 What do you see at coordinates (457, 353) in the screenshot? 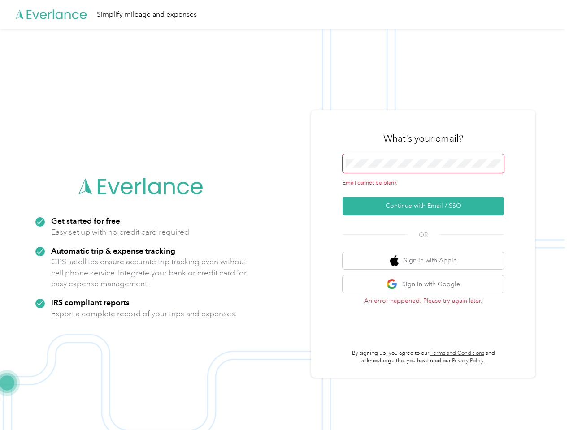
I see `a: Terms and Conditions` at bounding box center [457, 353].